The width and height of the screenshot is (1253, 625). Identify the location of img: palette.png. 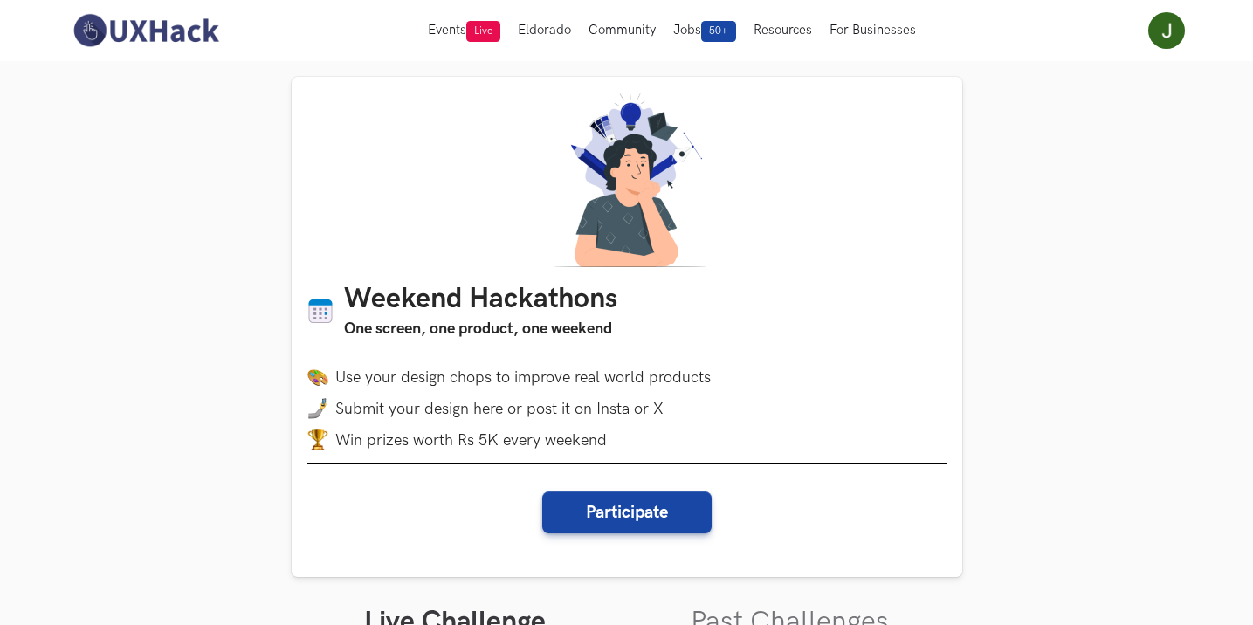
(318, 377).